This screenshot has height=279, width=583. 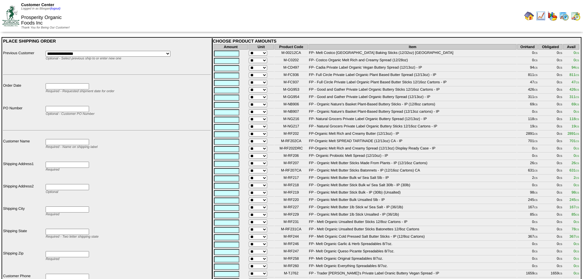 What do you see at coordinates (291, 105) in the screenshot?
I see `td: M-NB906` at bounding box center [291, 105].